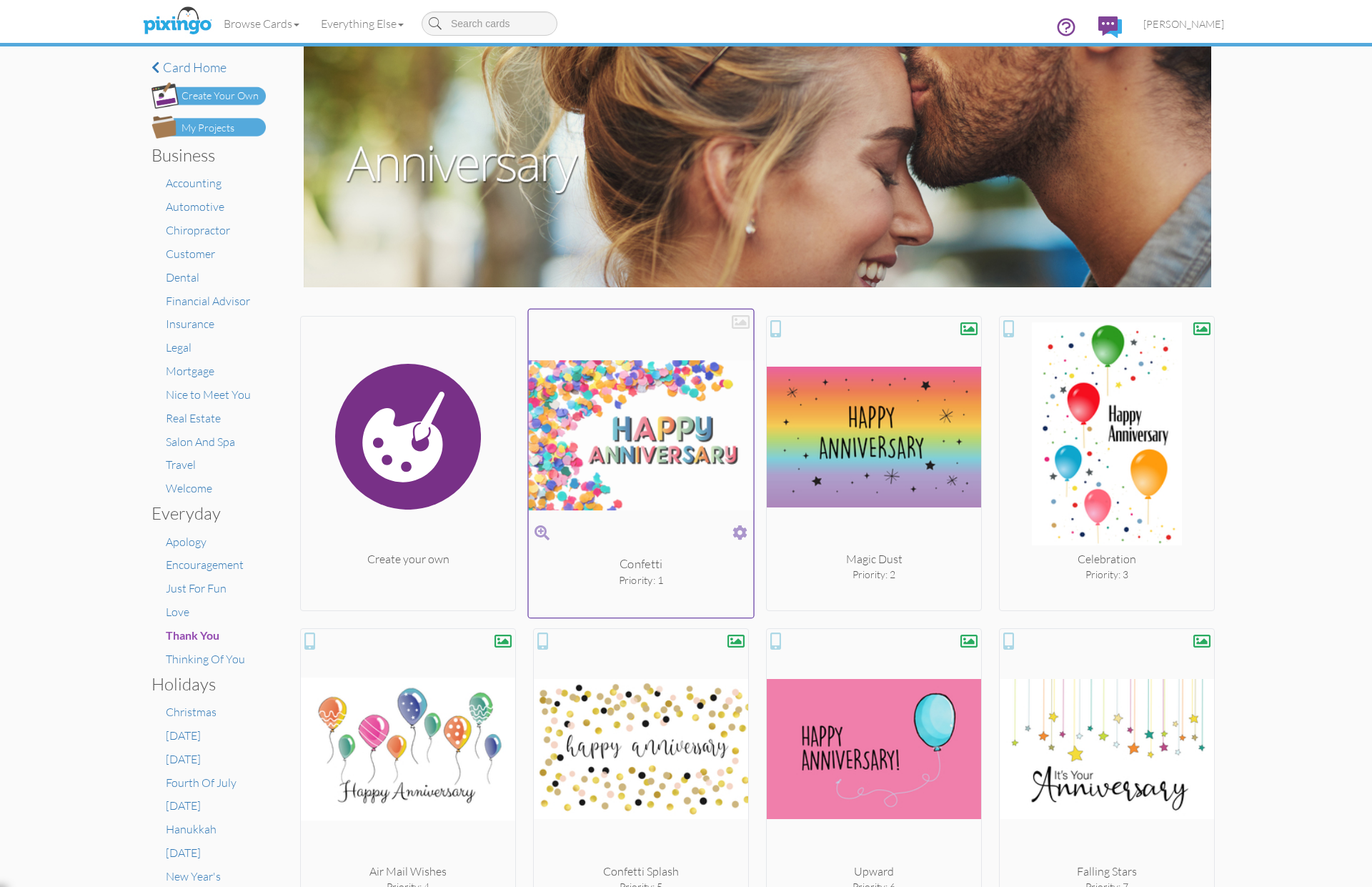 The width and height of the screenshot is (1372, 887). I want to click on img: create.svg, so click(408, 437).